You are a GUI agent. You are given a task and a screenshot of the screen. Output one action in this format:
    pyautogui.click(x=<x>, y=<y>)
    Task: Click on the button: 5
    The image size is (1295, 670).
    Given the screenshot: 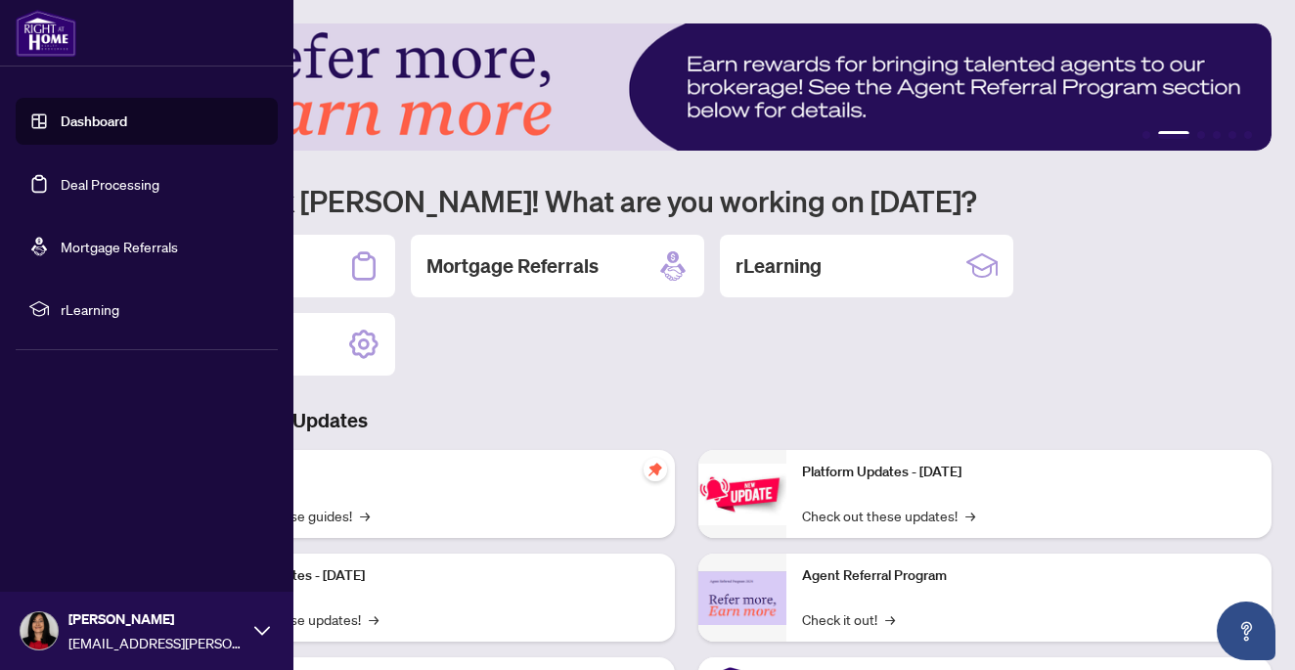 What is the action you would take?
    pyautogui.click(x=1232, y=135)
    